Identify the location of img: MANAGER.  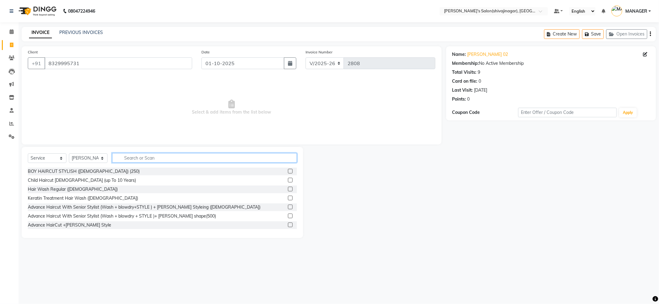
(617, 11).